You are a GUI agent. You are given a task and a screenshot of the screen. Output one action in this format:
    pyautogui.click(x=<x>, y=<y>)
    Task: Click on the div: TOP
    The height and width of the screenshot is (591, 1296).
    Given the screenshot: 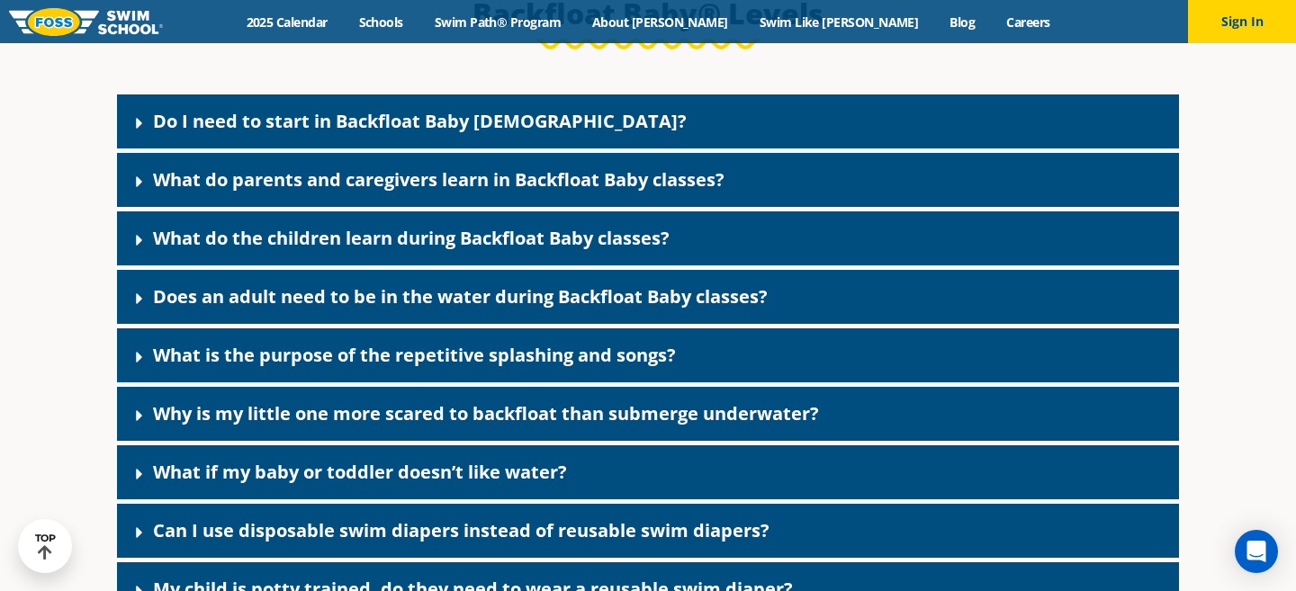 What is the action you would take?
    pyautogui.click(x=45, y=546)
    